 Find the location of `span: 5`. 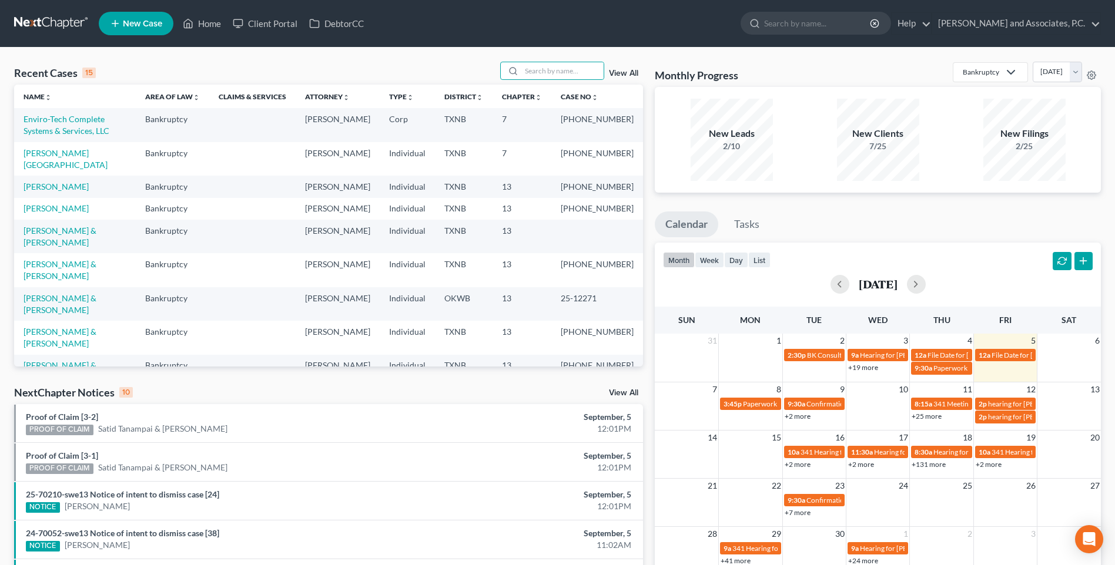

span: 5 is located at coordinates (1033, 341).